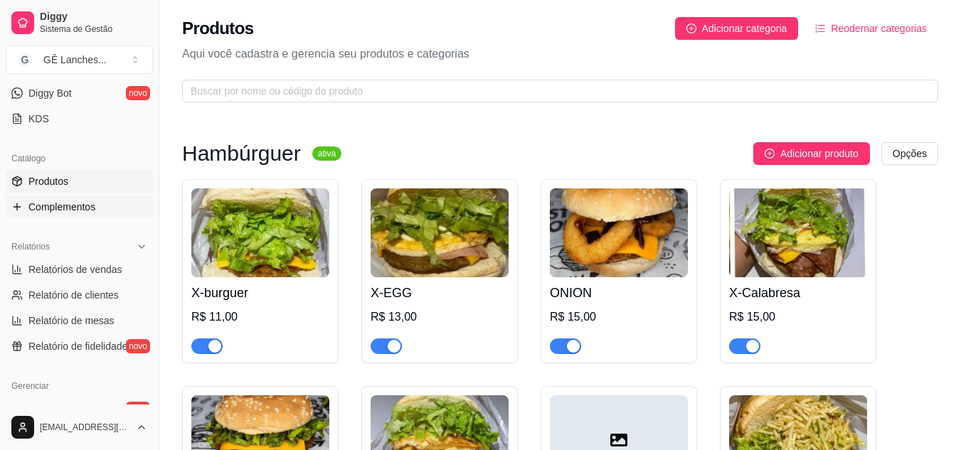 The height and width of the screenshot is (450, 961). I want to click on span: Complementos, so click(62, 207).